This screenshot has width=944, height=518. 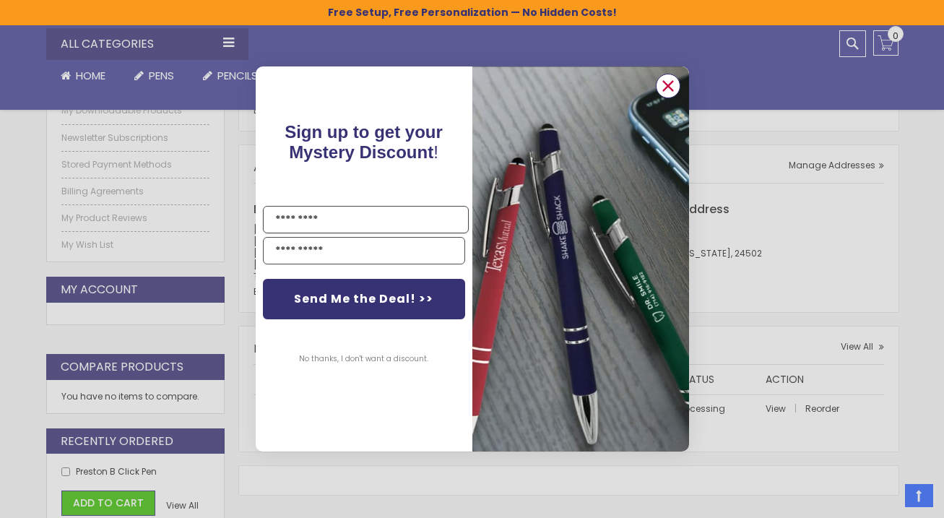 I want to click on button: Send Me the Deal! >>, so click(x=364, y=299).